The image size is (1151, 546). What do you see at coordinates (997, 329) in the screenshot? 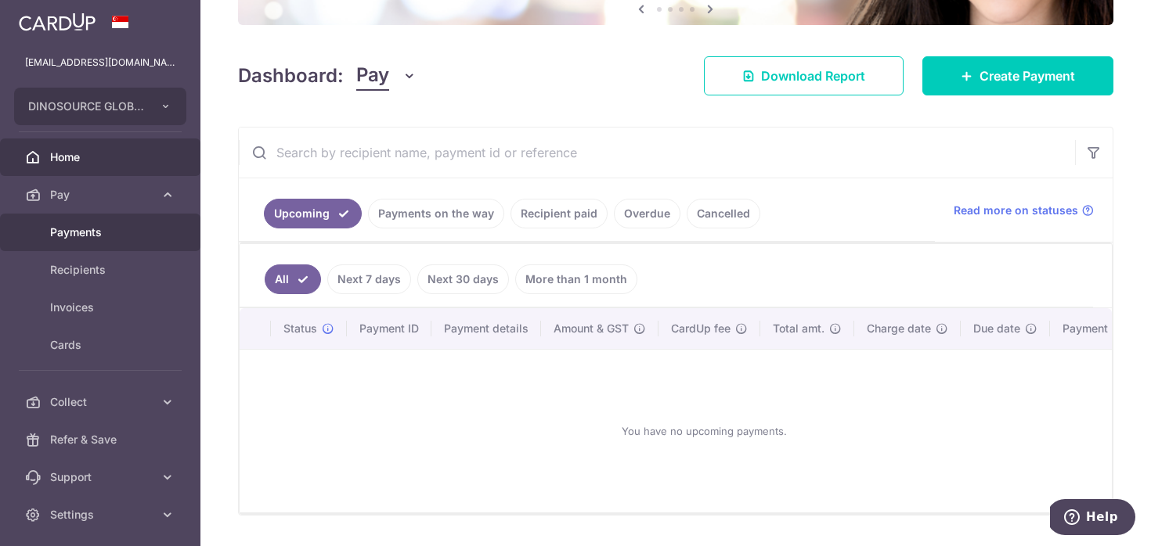
I see `span: Due date` at bounding box center [997, 329].